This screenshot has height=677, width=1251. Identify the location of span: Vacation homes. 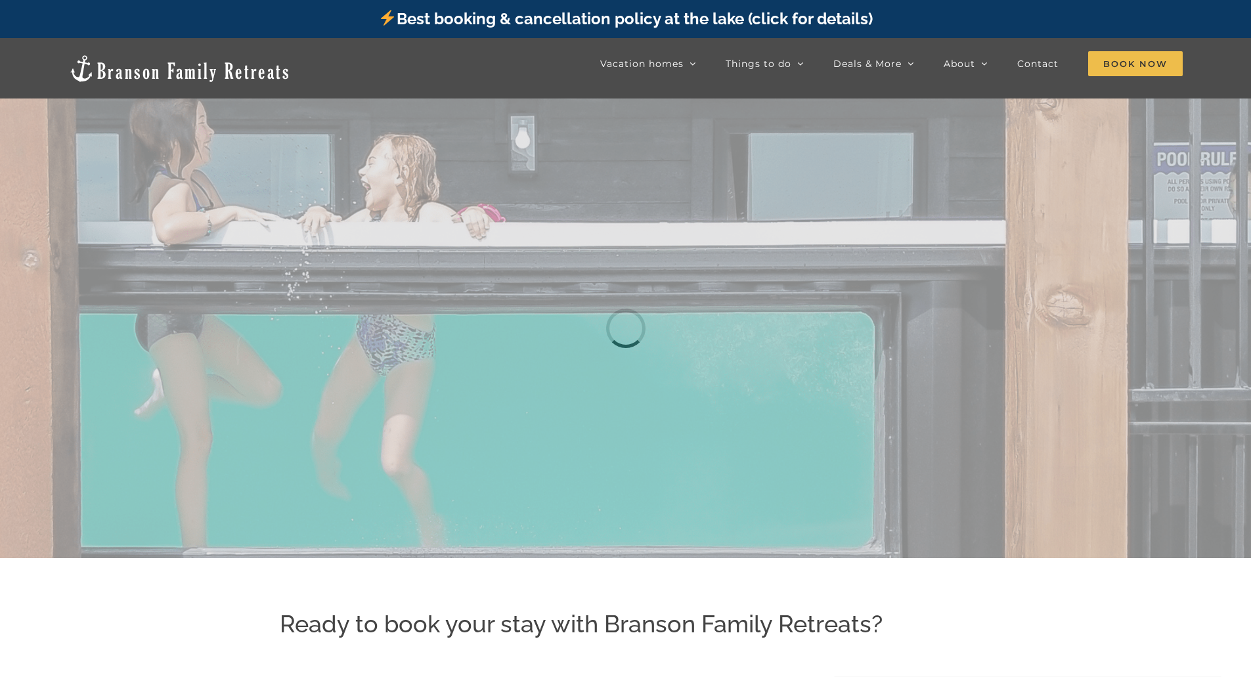
(642, 64).